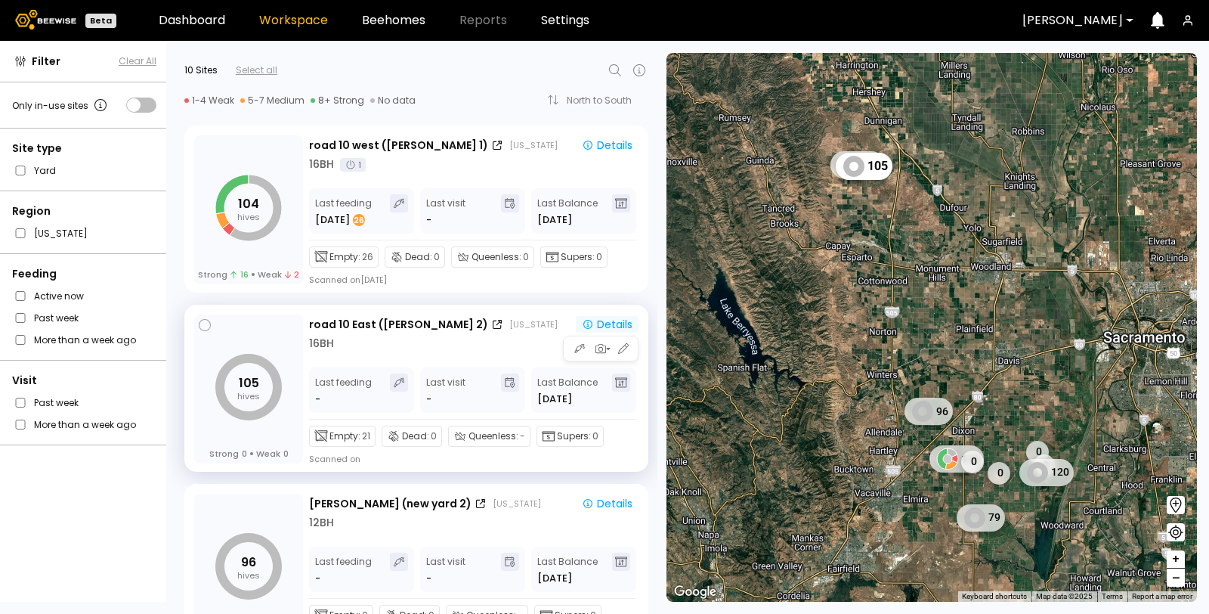  I want to click on a: Workspace, so click(293, 20).